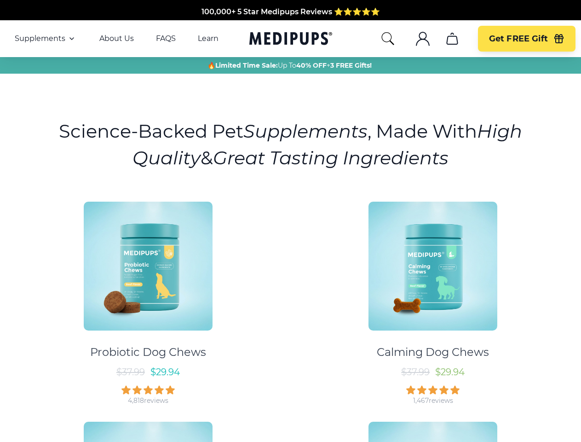 This screenshot has height=442, width=581. Describe the element at coordinates (148, 352) in the screenshot. I see `div: Probiotic Dog Chews` at that location.